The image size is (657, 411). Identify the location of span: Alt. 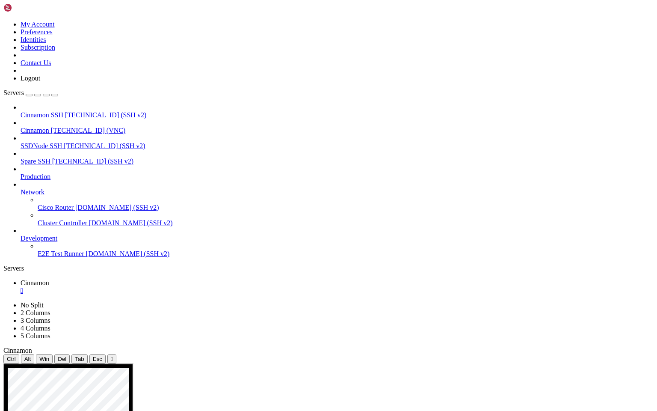
(28, 359).